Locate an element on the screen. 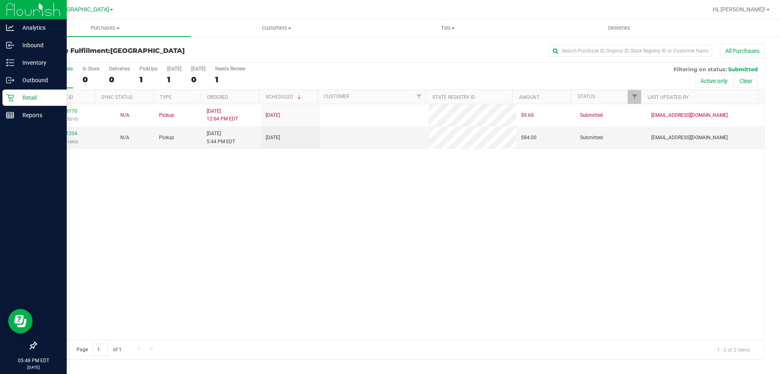  span: $84.00 is located at coordinates (529, 138).